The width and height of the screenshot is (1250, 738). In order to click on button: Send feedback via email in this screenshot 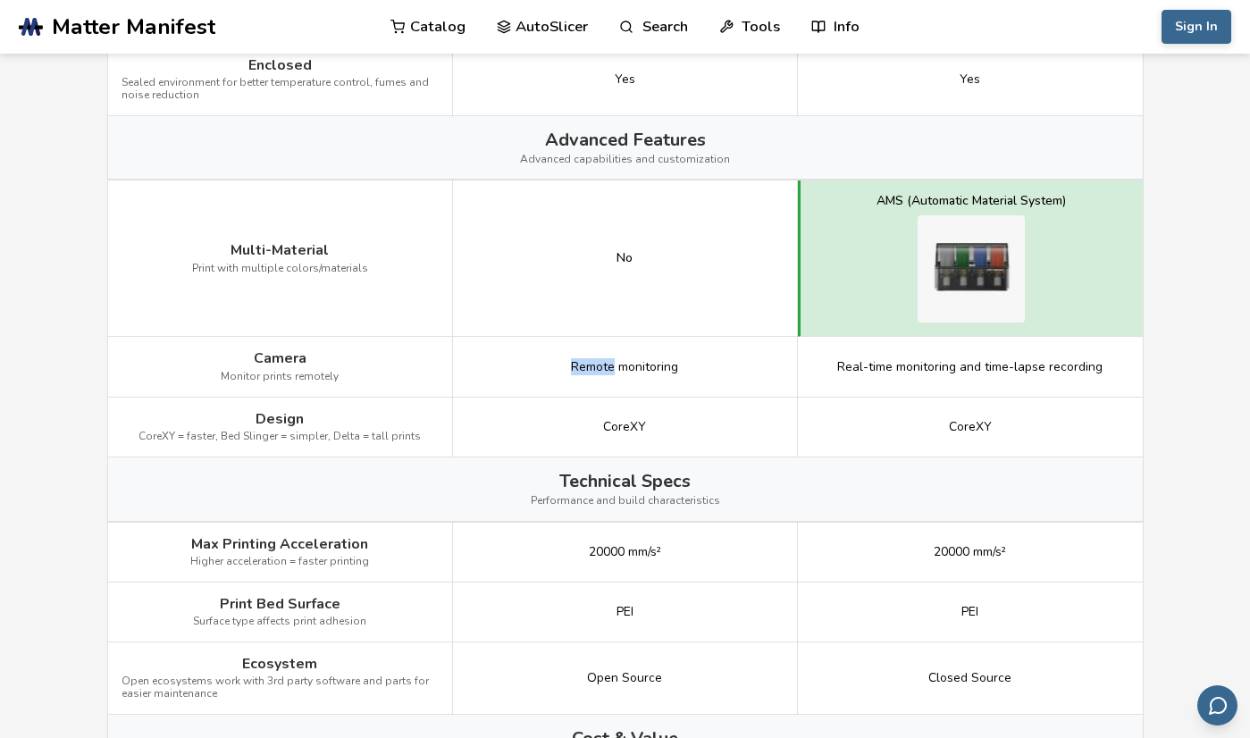, I will do `click(1217, 705)`.